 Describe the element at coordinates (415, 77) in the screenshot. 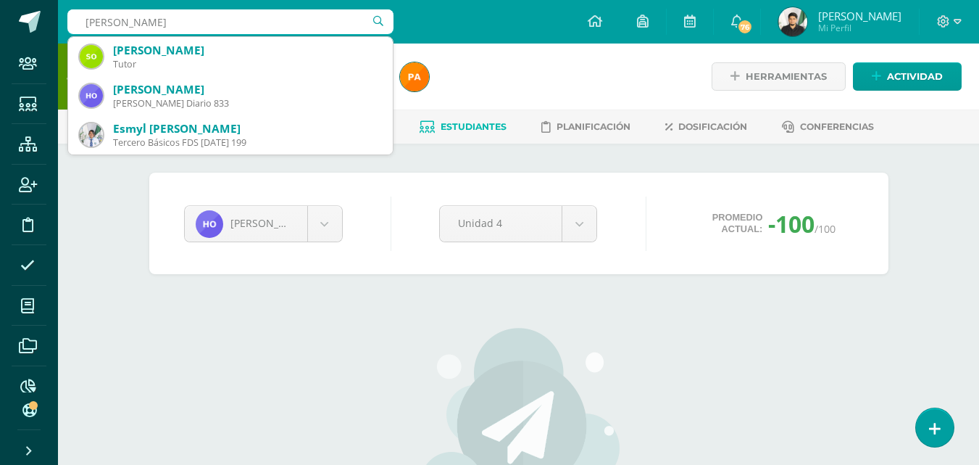

I see `img: 55432ebcc55bf10b84af9a3310650c9f.png` at that location.